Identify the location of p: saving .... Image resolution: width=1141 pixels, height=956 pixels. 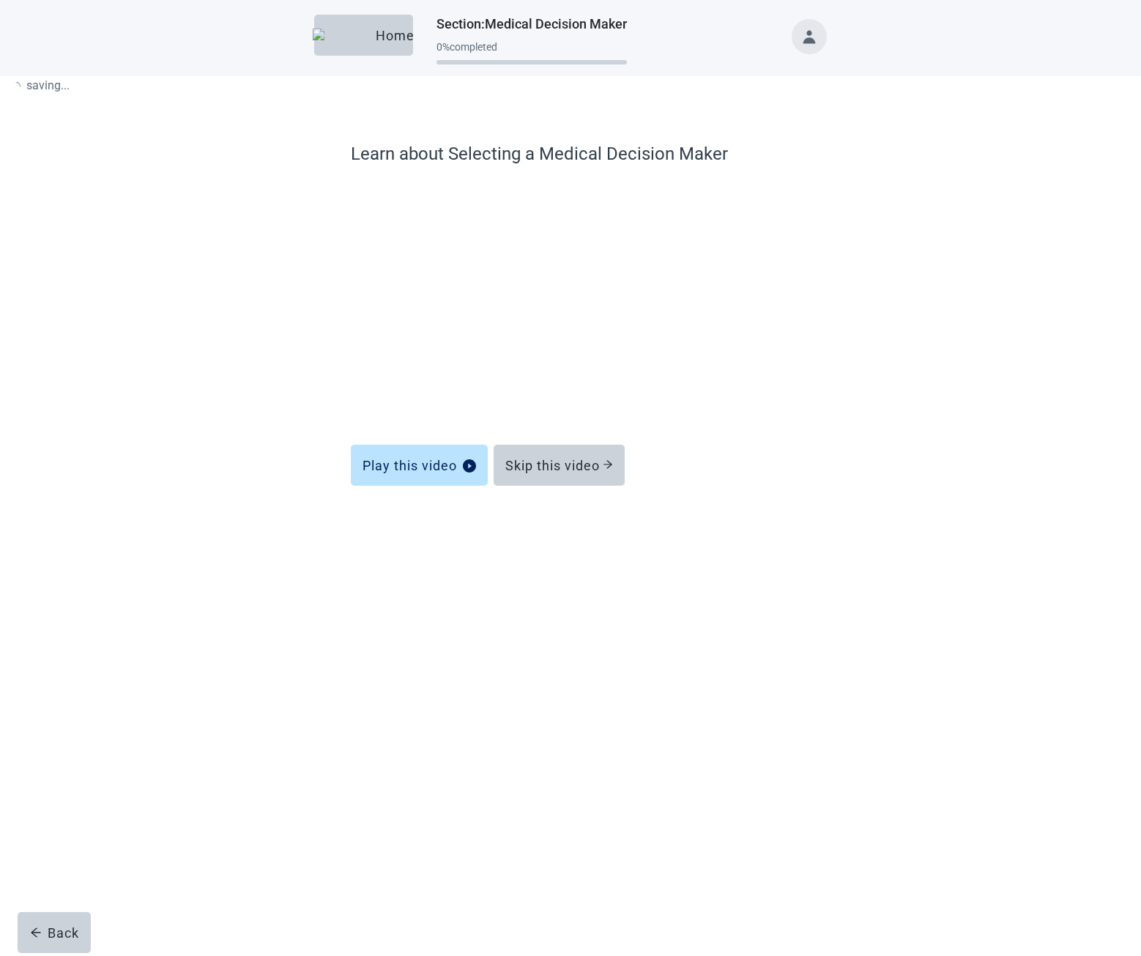
(40, 85).